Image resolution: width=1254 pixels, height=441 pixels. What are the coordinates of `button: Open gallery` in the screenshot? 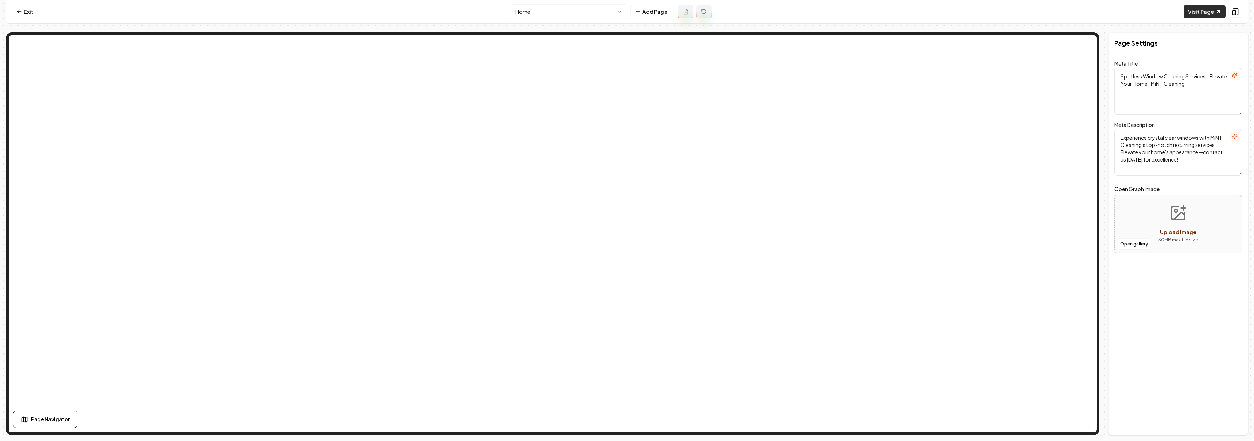 It's located at (1134, 244).